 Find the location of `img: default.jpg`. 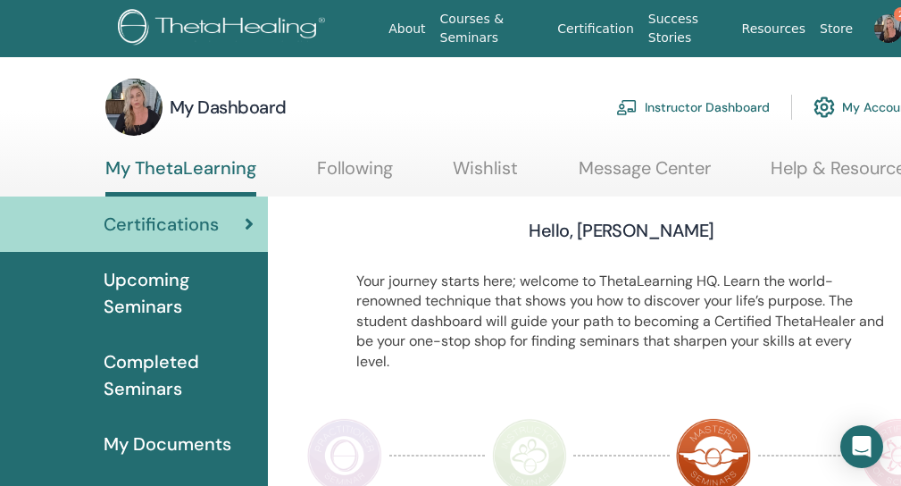

img: default.jpg is located at coordinates (134, 107).